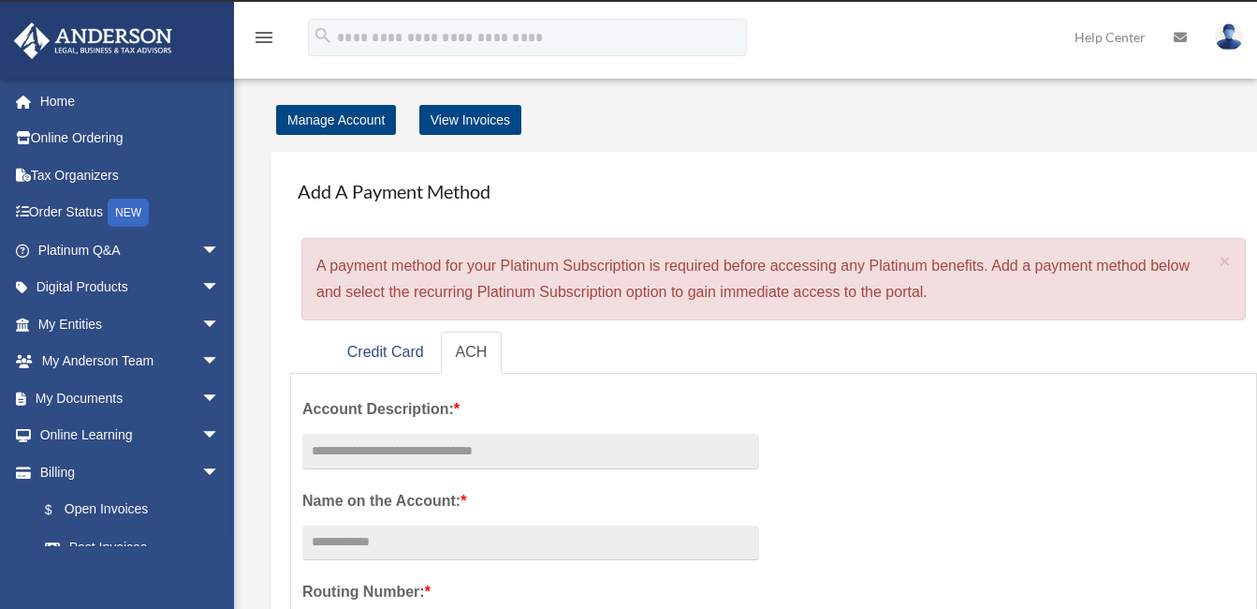 Image resolution: width=1257 pixels, height=609 pixels. Describe the element at coordinates (128, 213) in the screenshot. I see `div: NEW` at that location.